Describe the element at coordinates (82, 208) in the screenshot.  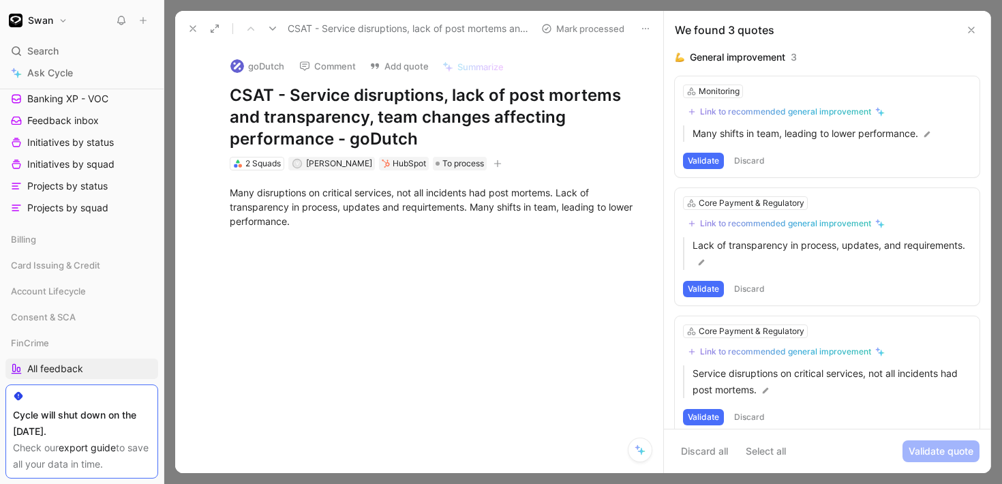
I see `a: Projects by squad` at that location.